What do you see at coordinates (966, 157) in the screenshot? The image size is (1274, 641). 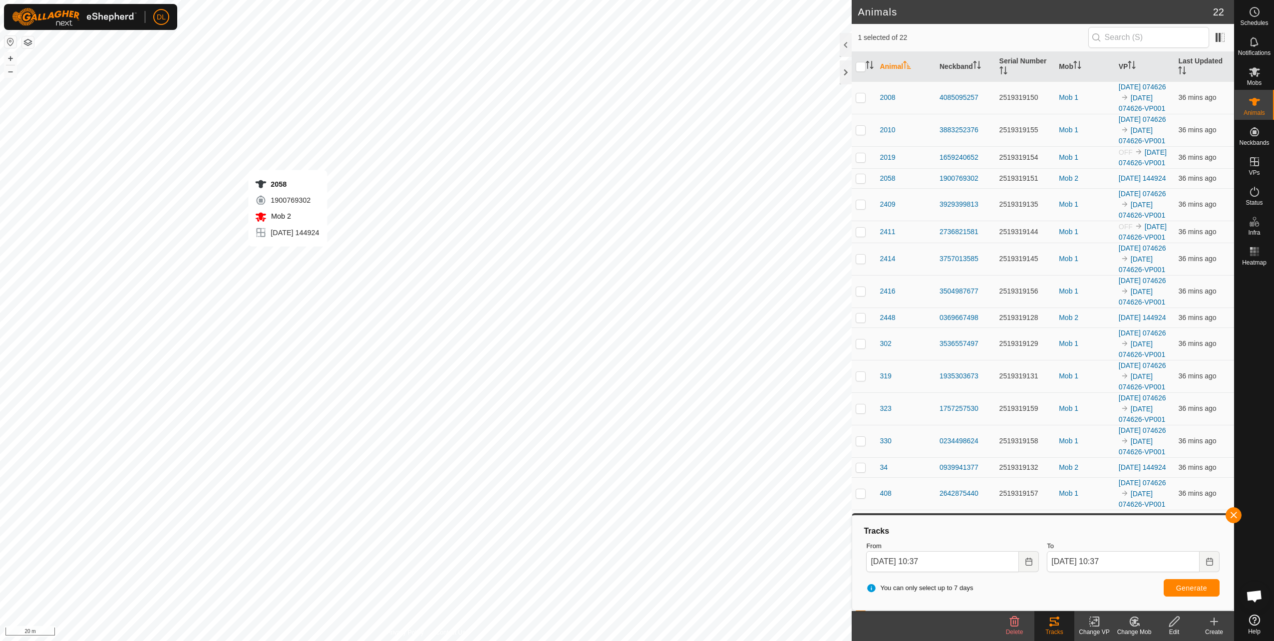 I see `div: 1659240652` at bounding box center [966, 157].